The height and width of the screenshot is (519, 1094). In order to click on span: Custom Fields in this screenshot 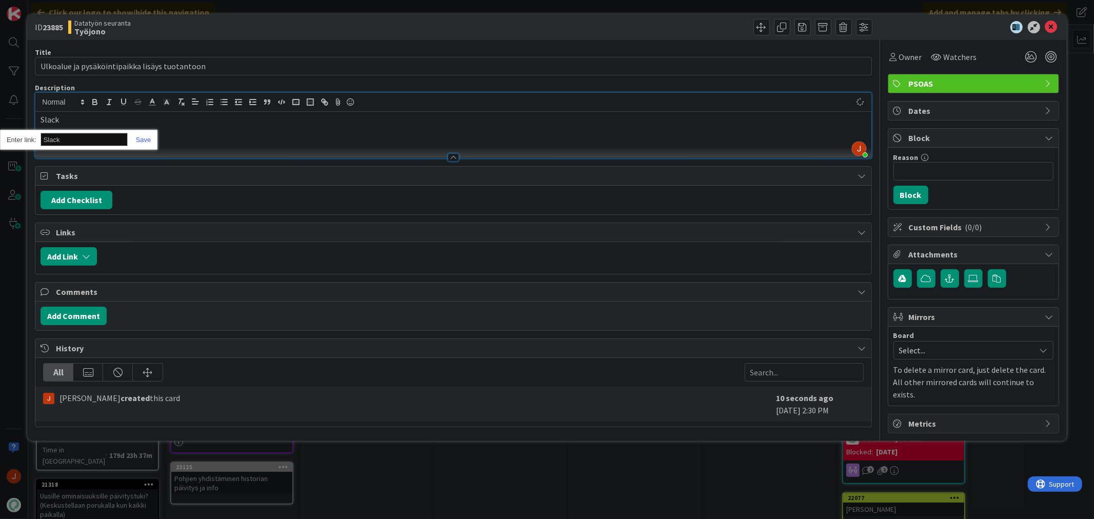, I will do `click(975, 227)`.